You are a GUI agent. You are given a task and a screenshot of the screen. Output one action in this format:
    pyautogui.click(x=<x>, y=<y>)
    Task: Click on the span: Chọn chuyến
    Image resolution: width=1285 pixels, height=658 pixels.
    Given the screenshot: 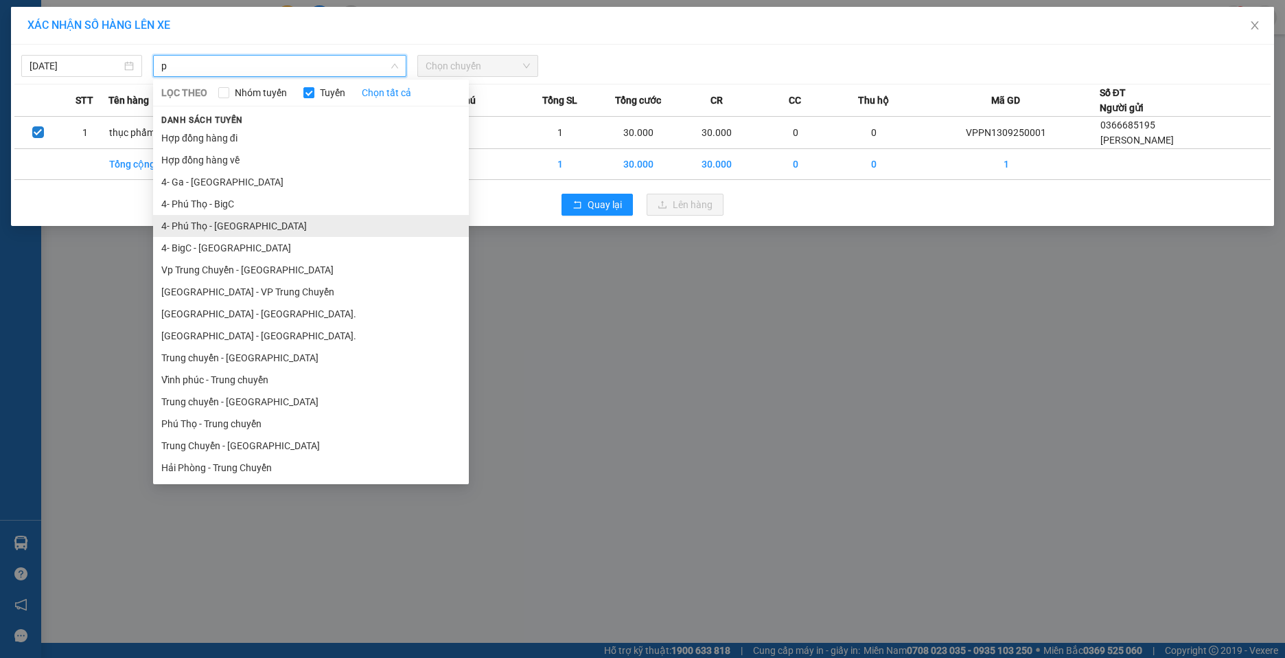 What is the action you would take?
    pyautogui.click(x=478, y=66)
    